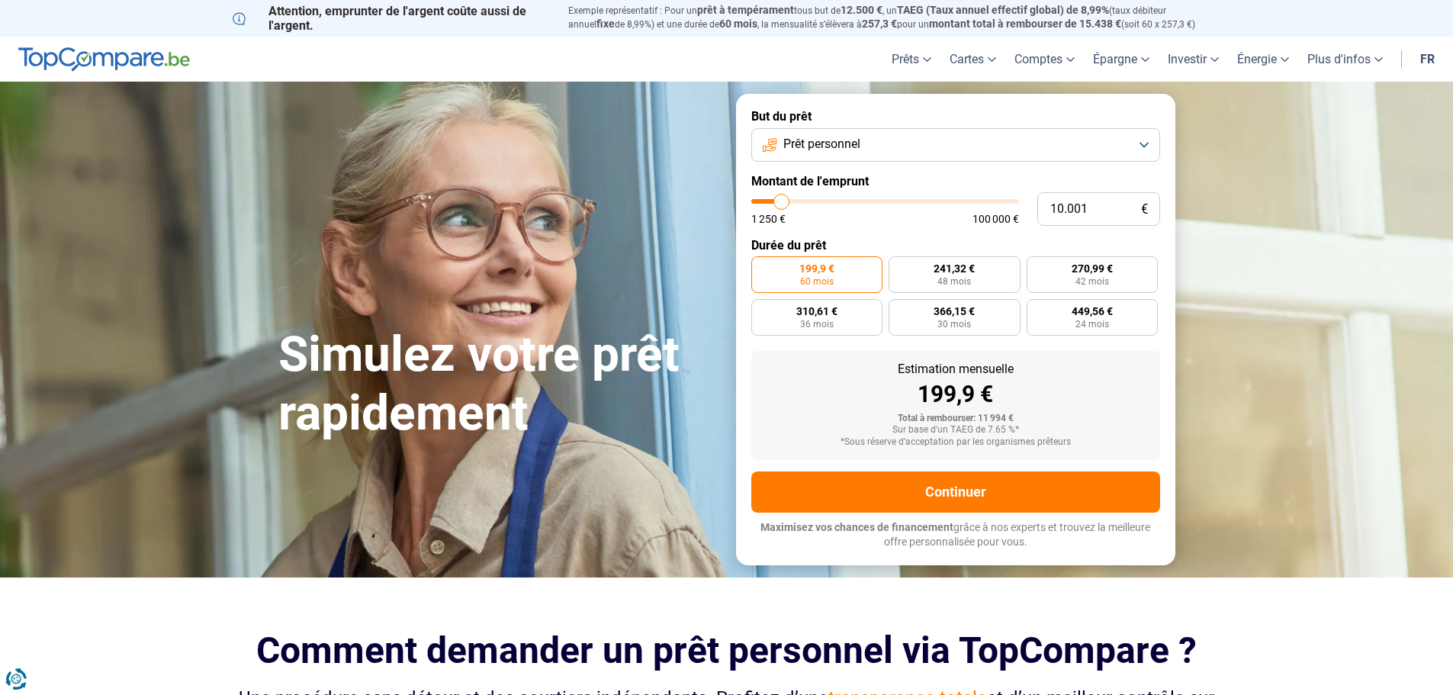 The width and height of the screenshot is (1453, 695). What do you see at coordinates (1121, 59) in the screenshot?
I see `a: Épargne` at bounding box center [1121, 59].